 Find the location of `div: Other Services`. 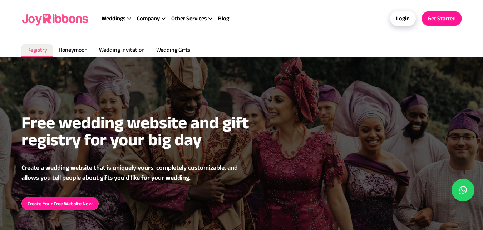

div: Other Services is located at coordinates (194, 19).